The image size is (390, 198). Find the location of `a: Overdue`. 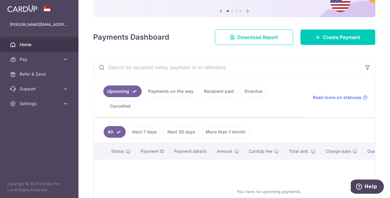

a: Overdue is located at coordinates (254, 91).